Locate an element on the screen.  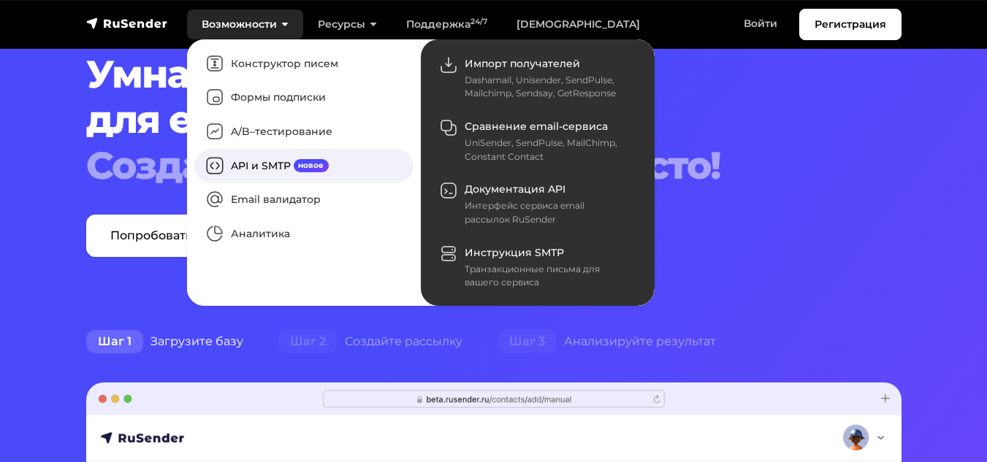
a: Конструктор писем is located at coordinates (304, 64).